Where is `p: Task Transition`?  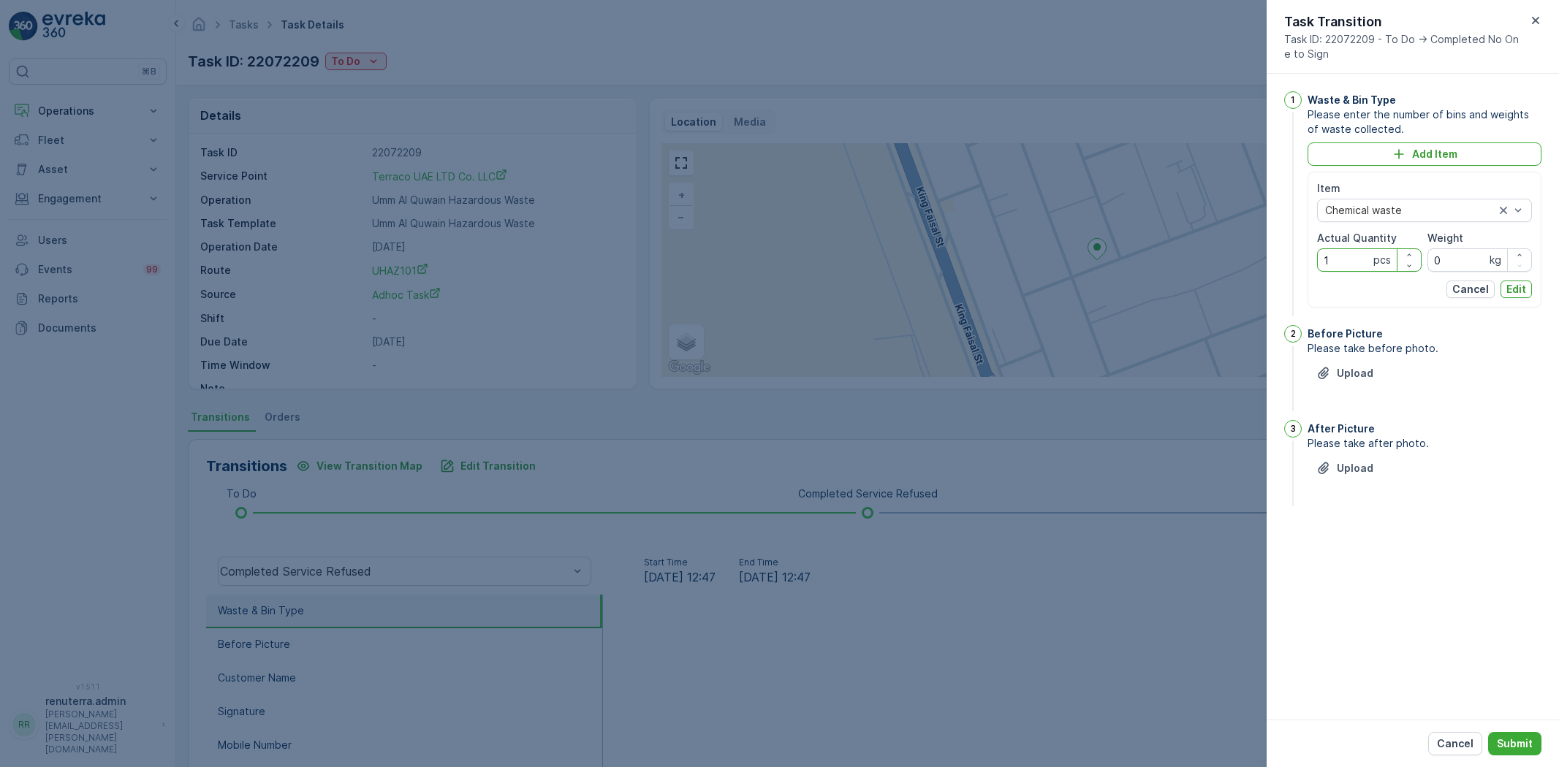
p: Task Transition is located at coordinates (1405, 22).